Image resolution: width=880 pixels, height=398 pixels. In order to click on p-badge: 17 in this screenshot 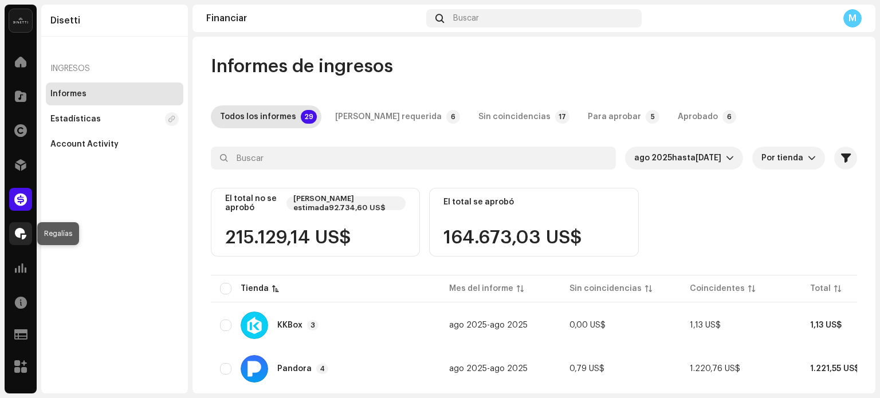, I will do `click(562, 117)`.